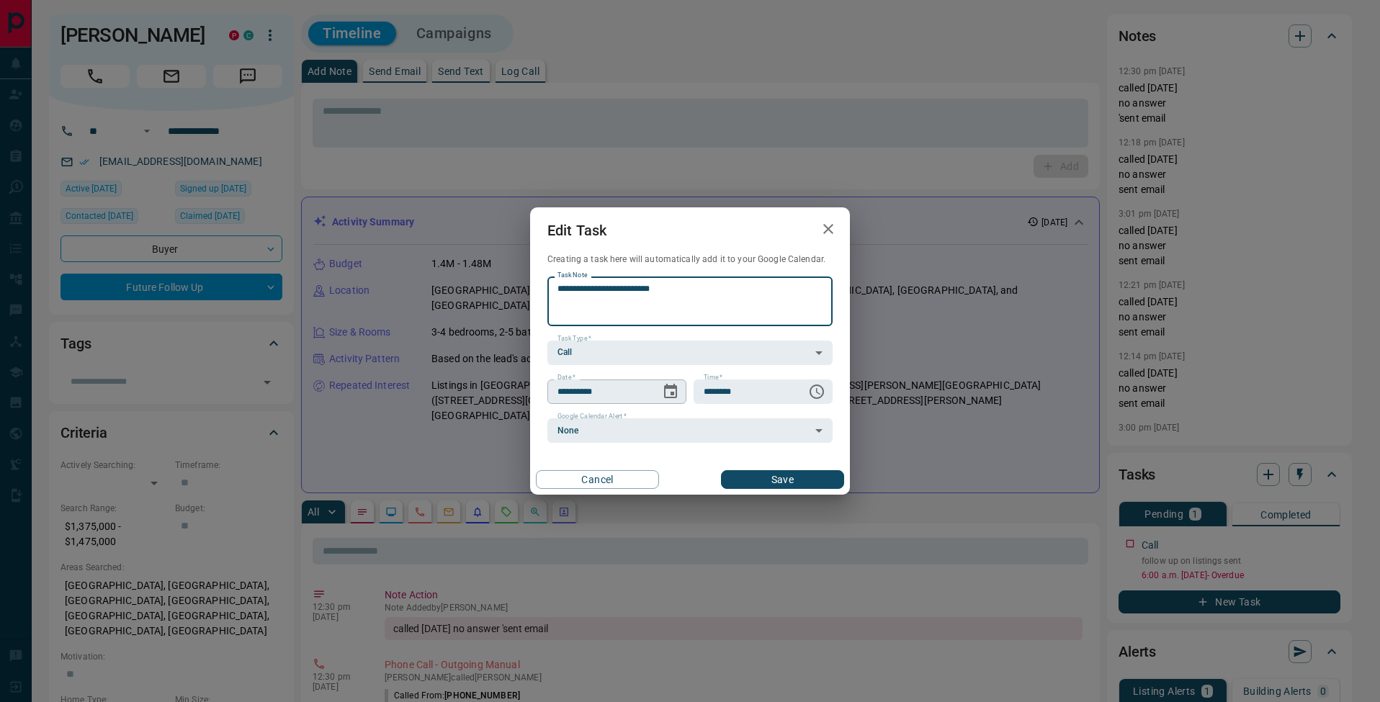  What do you see at coordinates (572, 275) in the screenshot?
I see `label: Task Note` at bounding box center [572, 275].